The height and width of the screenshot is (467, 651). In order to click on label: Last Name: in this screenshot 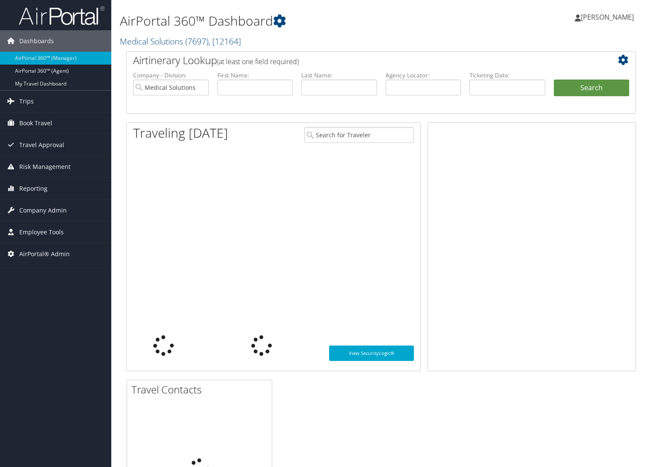, I will do `click(339, 75)`.